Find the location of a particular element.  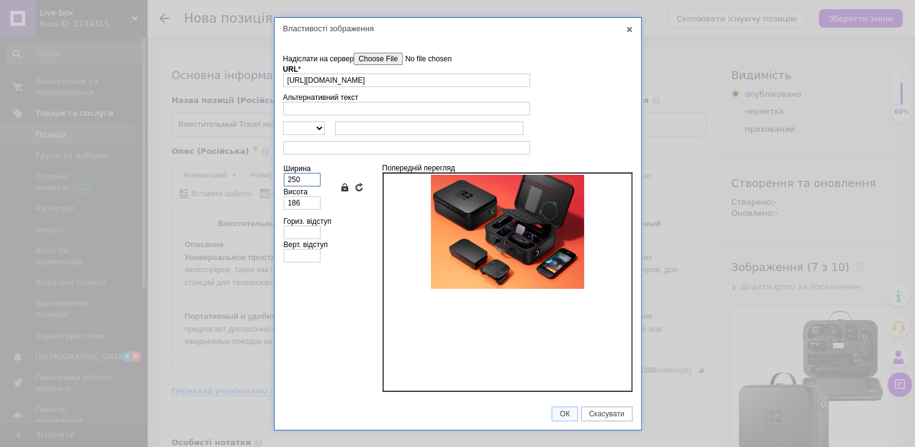

a: Зберегти пропорції is located at coordinates (344, 187).